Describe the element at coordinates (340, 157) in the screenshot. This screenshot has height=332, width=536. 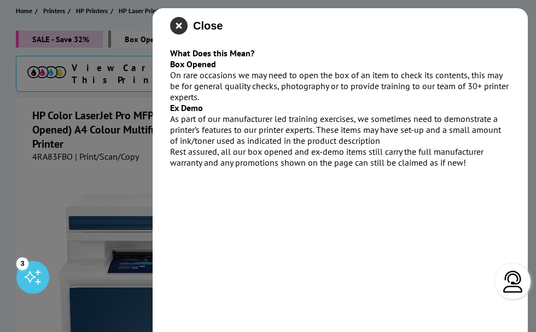
I see `div: Rest assured, all our box opened and ex-demo items still carry the full manufacturer warranty and...` at that location.